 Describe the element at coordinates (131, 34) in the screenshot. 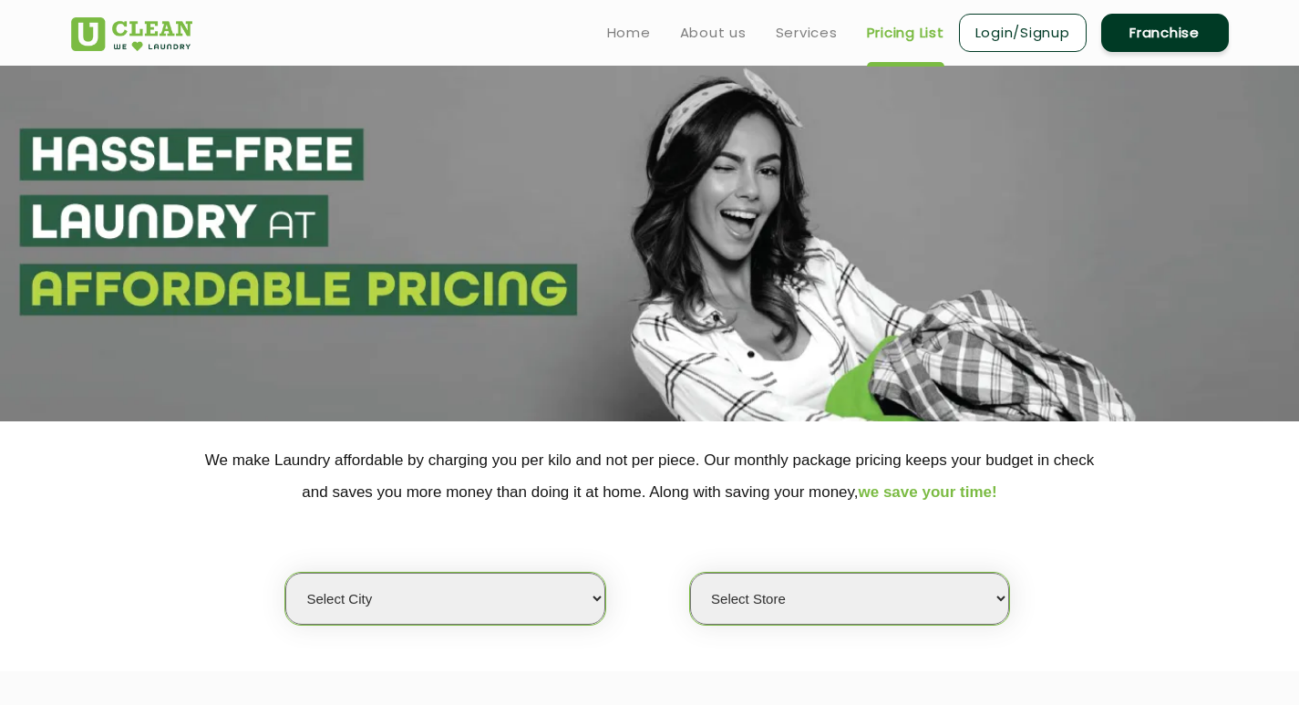

I see `img: UClean Laundry and Dry Cleaning` at that location.